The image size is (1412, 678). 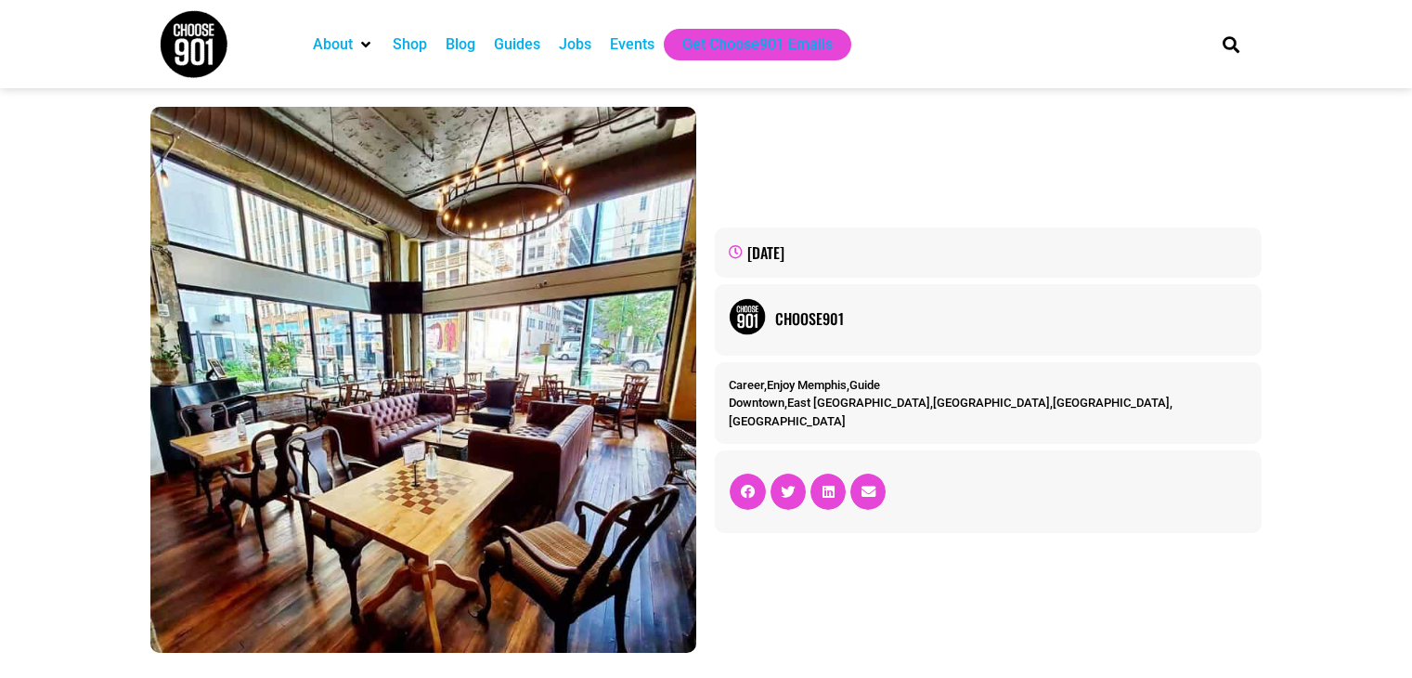 What do you see at coordinates (788, 491) in the screenshot?
I see `div: Share on twitter` at bounding box center [788, 491].